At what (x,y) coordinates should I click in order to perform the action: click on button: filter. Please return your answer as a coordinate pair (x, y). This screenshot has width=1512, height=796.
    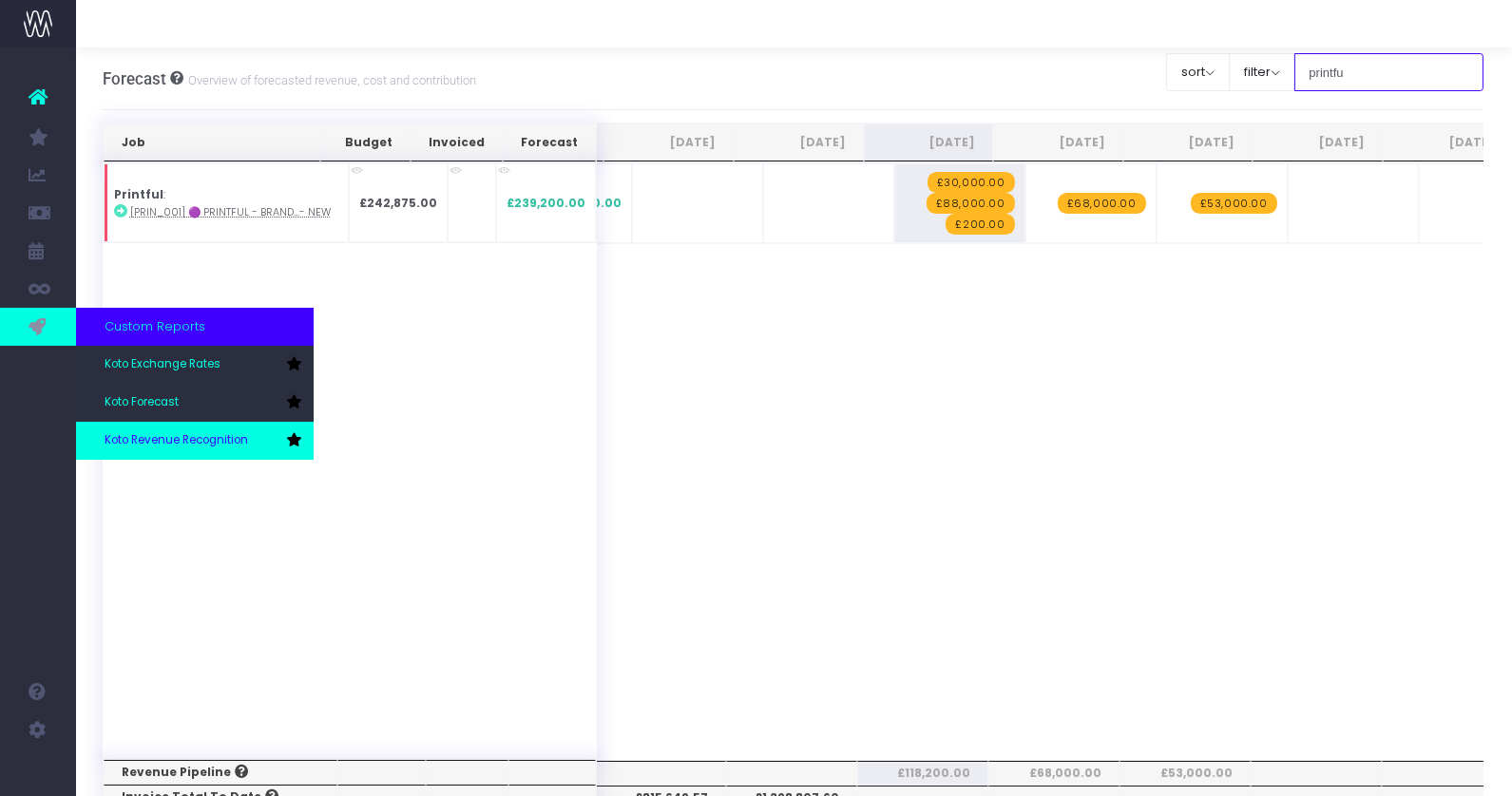
    Looking at the image, I should click on (1262, 72).